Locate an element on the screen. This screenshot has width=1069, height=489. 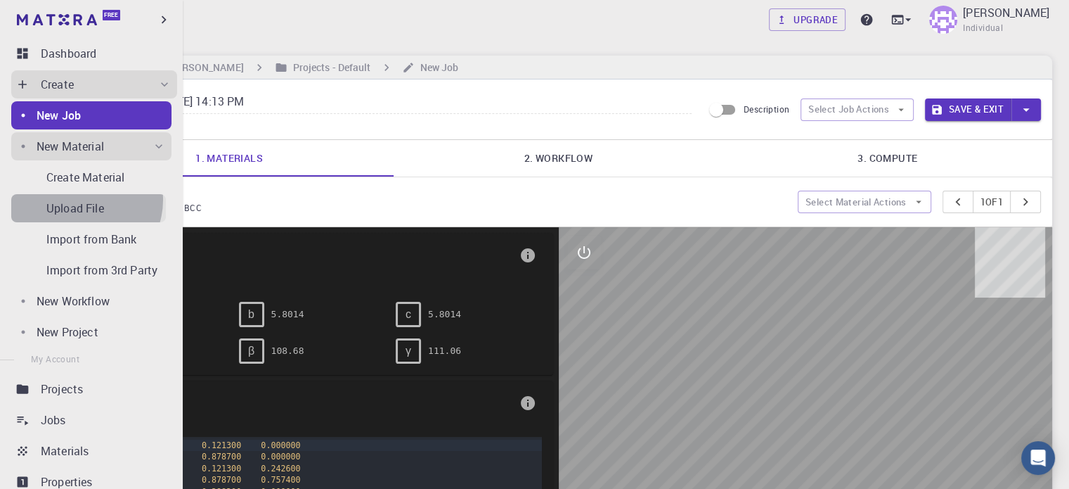
a: Upload File is located at coordinates (89, 208).